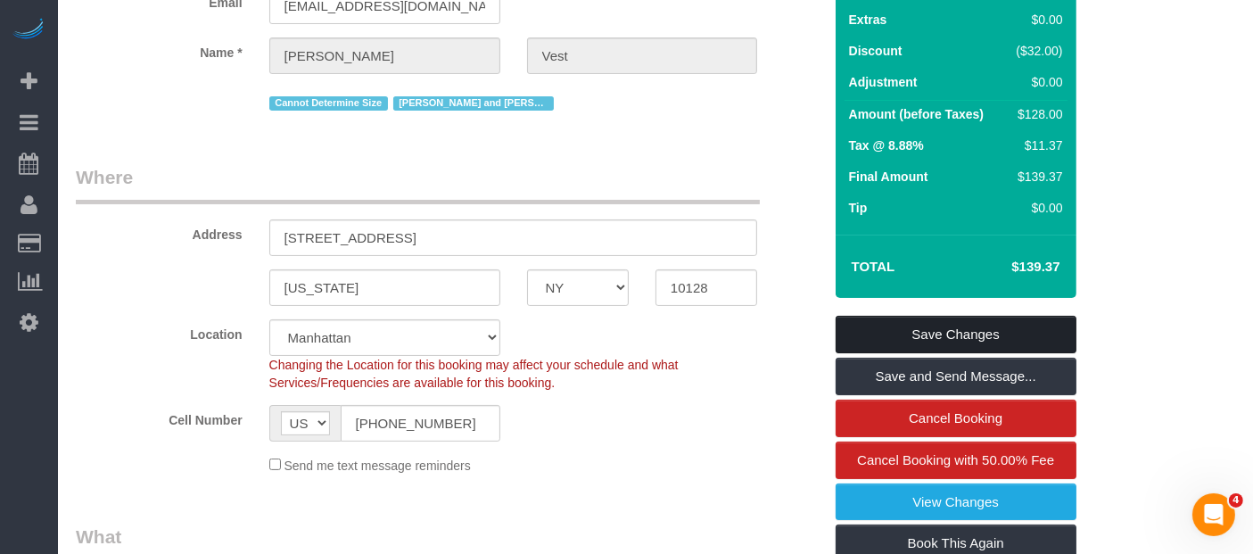 This screenshot has height=554, width=1253. I want to click on label: Cell Number, so click(159, 417).